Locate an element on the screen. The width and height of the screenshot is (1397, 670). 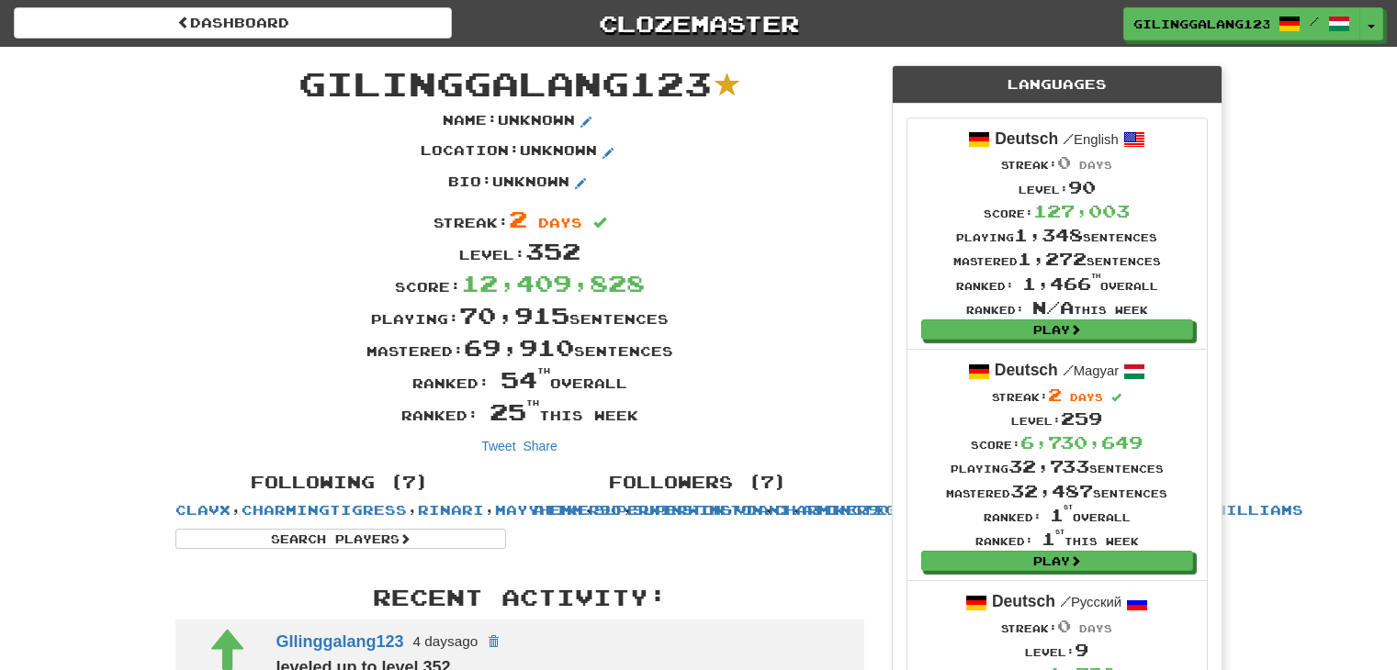
a: Clozemaster is located at coordinates (698, 23).